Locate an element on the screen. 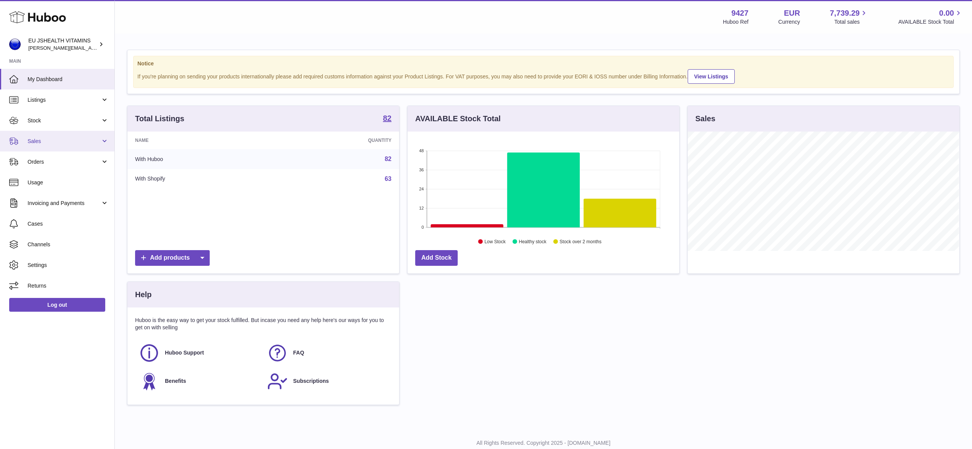 The width and height of the screenshot is (972, 449). strong: 9427 is located at coordinates (739, 13).